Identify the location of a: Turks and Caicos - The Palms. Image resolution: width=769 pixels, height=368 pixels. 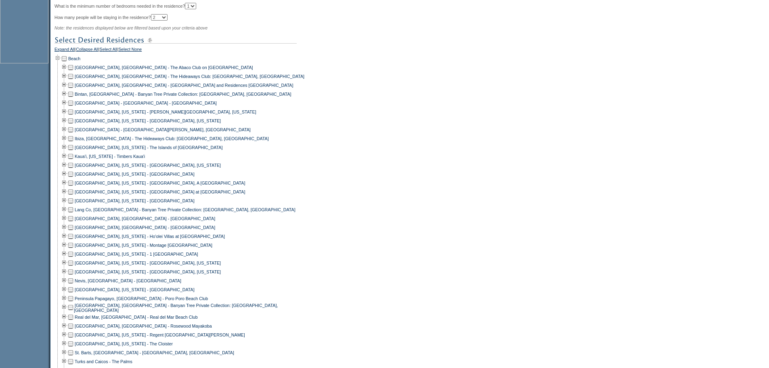
(103, 361).